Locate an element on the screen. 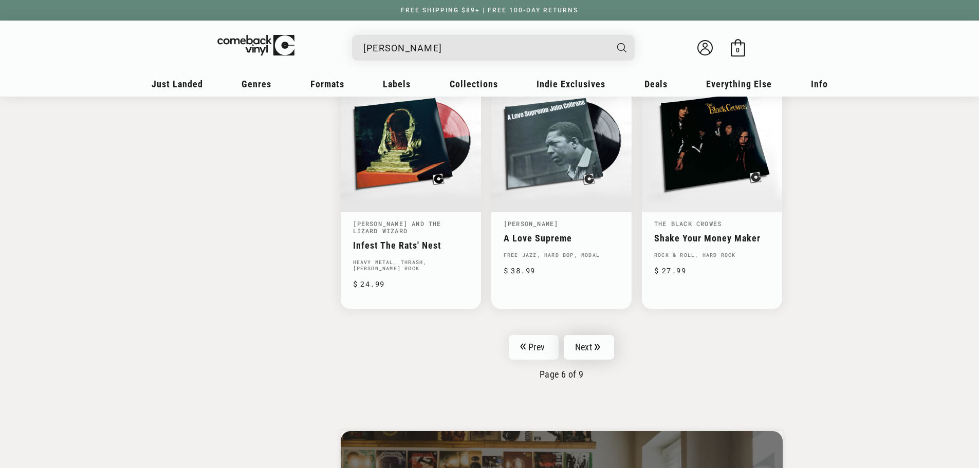 The height and width of the screenshot is (468, 979). span: Labels is located at coordinates (397, 84).